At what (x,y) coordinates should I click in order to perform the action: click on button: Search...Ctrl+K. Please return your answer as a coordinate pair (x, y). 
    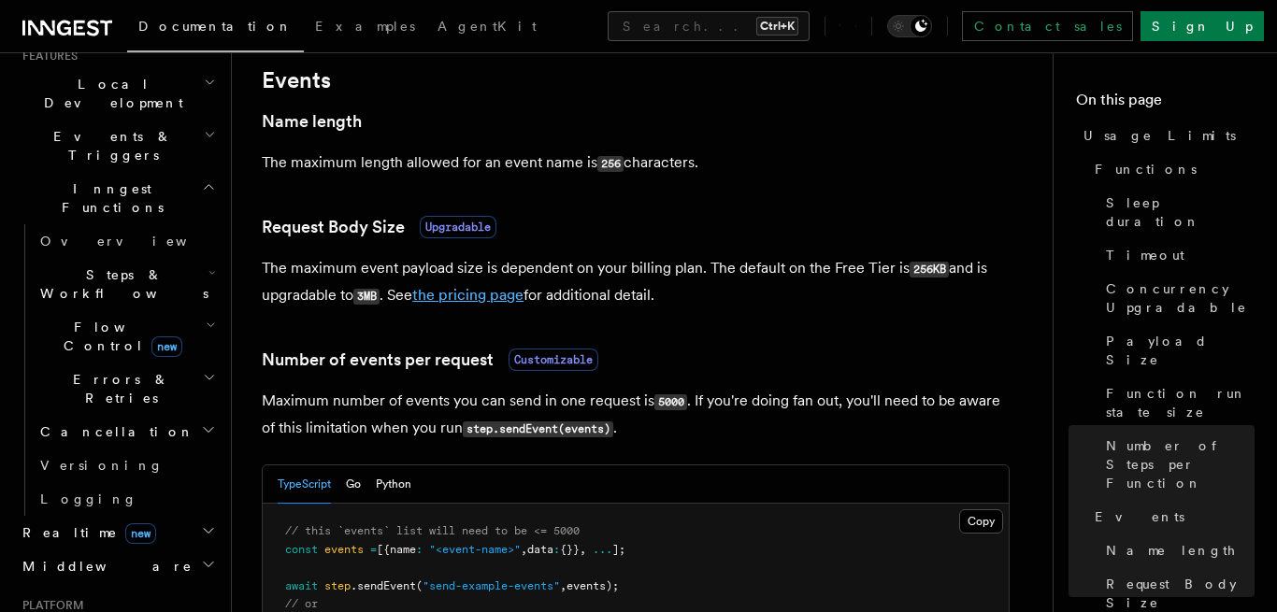
    Looking at the image, I should click on (708, 26).